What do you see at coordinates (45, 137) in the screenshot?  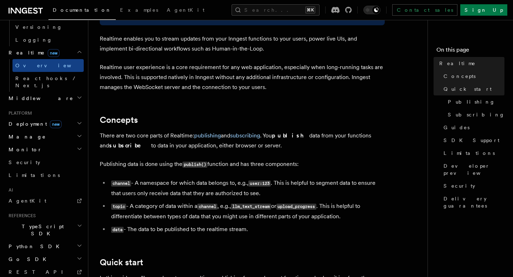 I see `button: Manage` at bounding box center [45, 137].